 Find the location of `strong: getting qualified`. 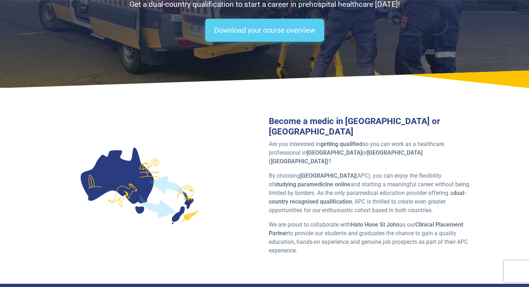

strong: getting qualified is located at coordinates (341, 144).